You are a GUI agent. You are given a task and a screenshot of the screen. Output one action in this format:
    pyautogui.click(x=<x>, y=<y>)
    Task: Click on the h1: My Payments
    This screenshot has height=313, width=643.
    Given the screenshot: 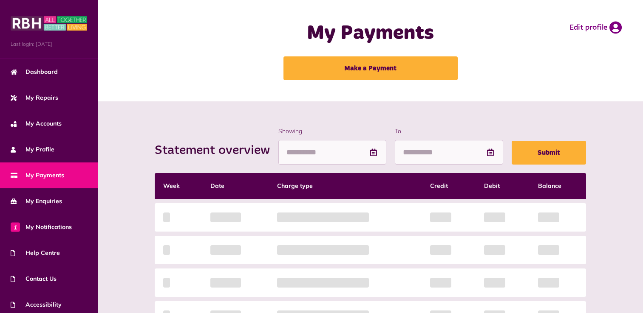 What is the action you would take?
    pyautogui.click(x=370, y=34)
    